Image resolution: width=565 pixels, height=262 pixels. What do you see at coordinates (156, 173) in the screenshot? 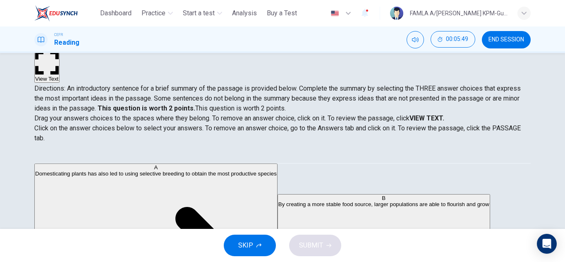
I see `span: Domesticating plants has also led to using selective breeding to obtain the most productive species` at bounding box center [156, 173].